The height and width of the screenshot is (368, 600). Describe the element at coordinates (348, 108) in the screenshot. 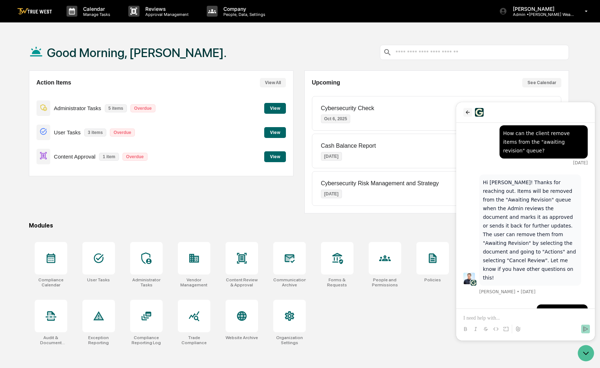

I see `p: Cybersecurity Check` at that location.